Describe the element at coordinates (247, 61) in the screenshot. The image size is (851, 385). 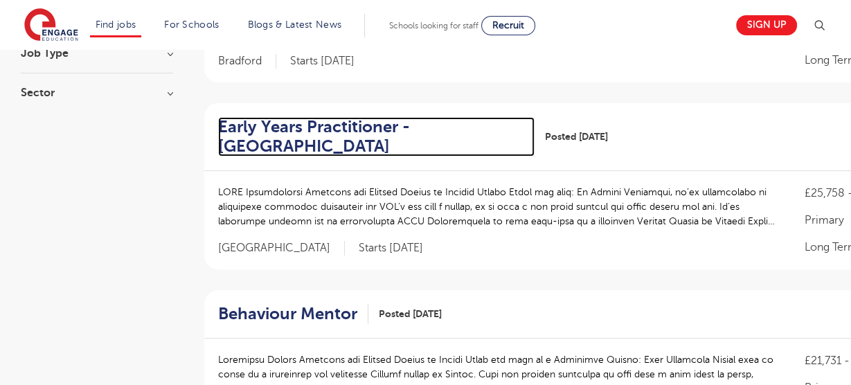
I see `span: Bradford` at that location.